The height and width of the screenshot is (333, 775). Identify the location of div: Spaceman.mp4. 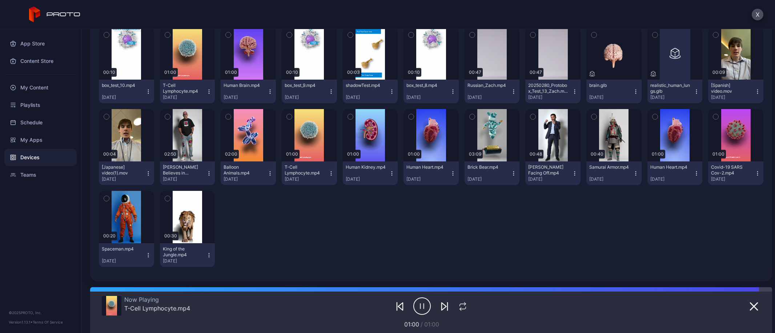
(122, 249).